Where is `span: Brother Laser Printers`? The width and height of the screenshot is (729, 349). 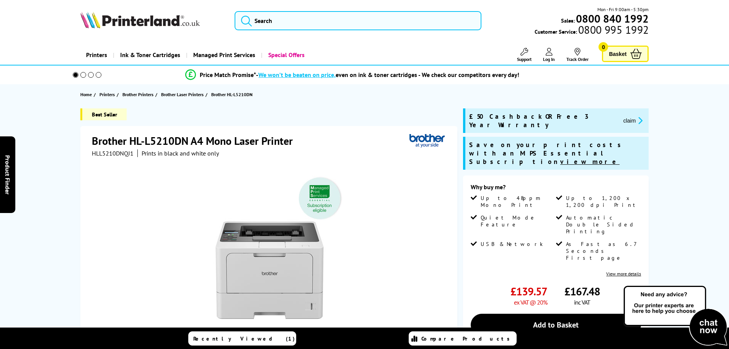 span: Brother Laser Printers is located at coordinates (182, 94).